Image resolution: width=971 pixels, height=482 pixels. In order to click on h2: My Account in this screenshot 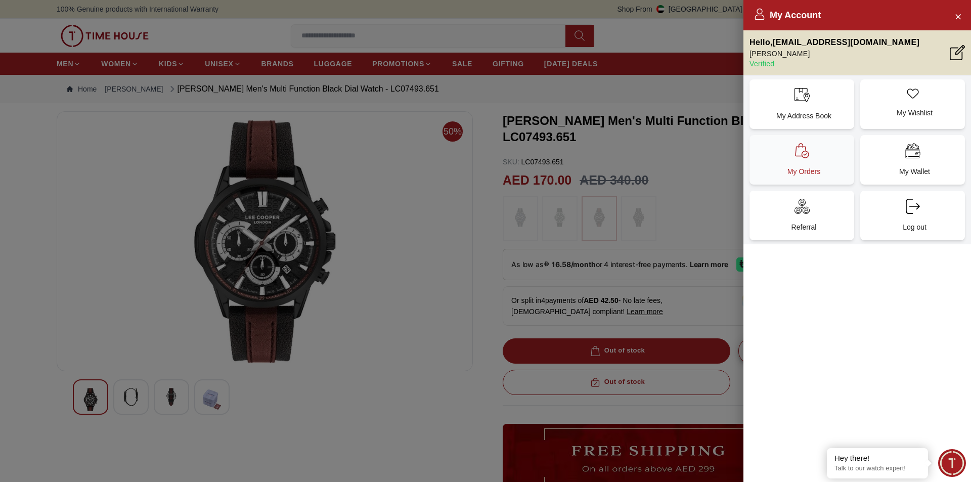, I will do `click(787, 15)`.